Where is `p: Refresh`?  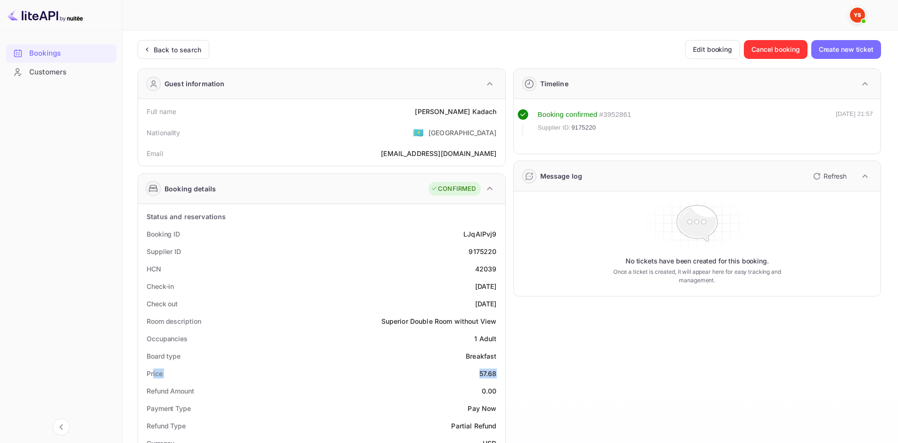 p: Refresh is located at coordinates (835, 176).